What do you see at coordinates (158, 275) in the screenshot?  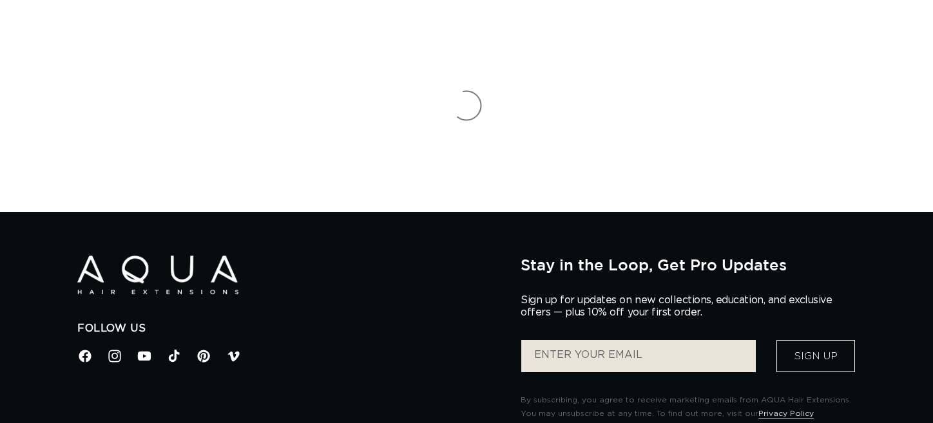 I see `img: Aqua Hair Extensions` at bounding box center [158, 275].